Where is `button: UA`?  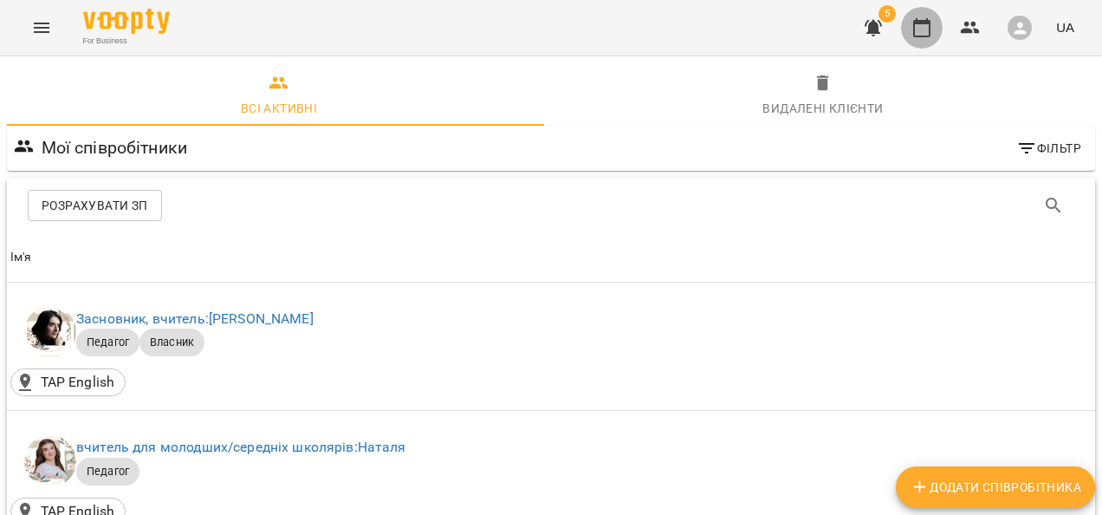 button: UA is located at coordinates (1065, 27).